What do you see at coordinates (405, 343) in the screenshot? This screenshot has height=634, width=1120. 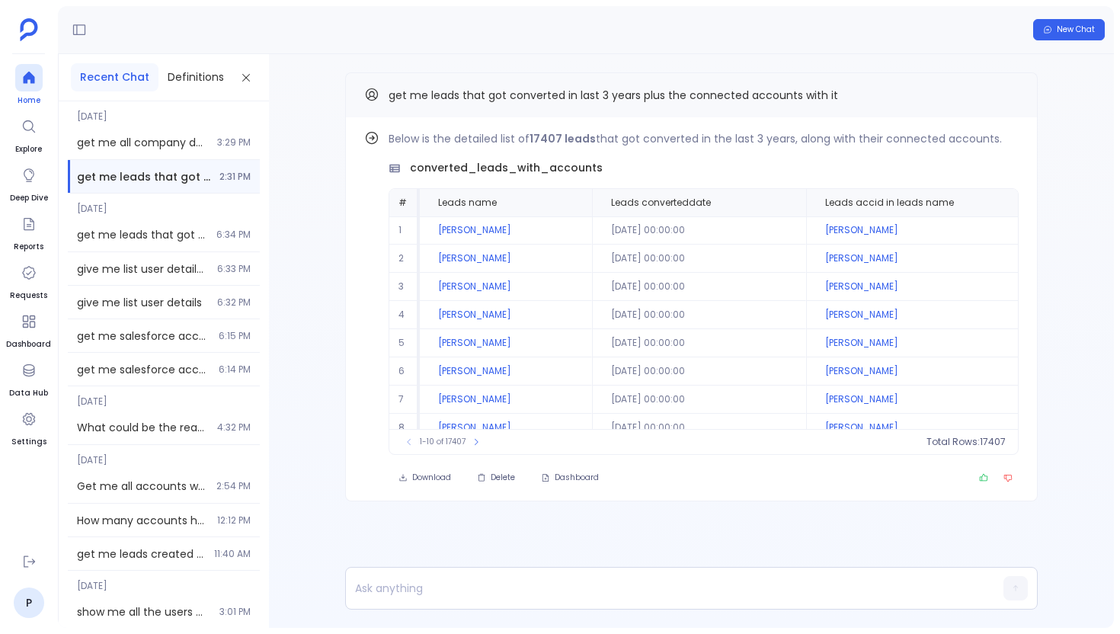 I see `td: 5` at bounding box center [405, 343].